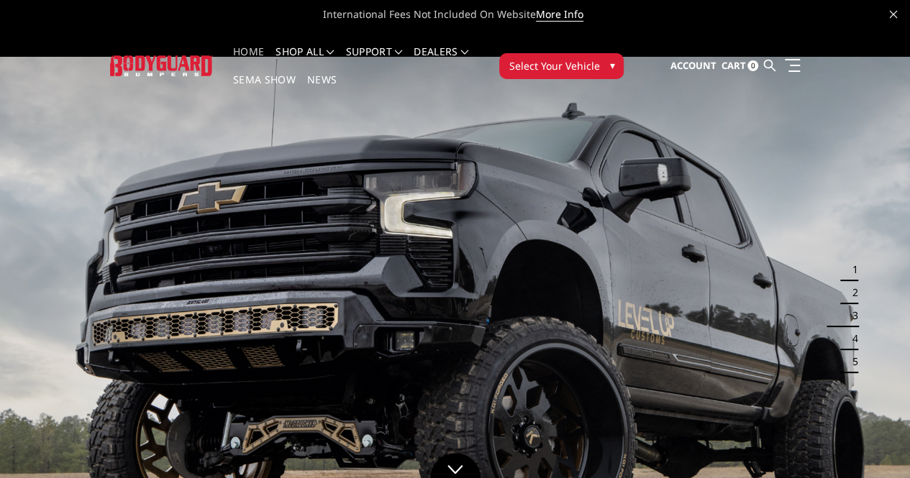 Image resolution: width=910 pixels, height=478 pixels. I want to click on button: 4 of 5, so click(851, 339).